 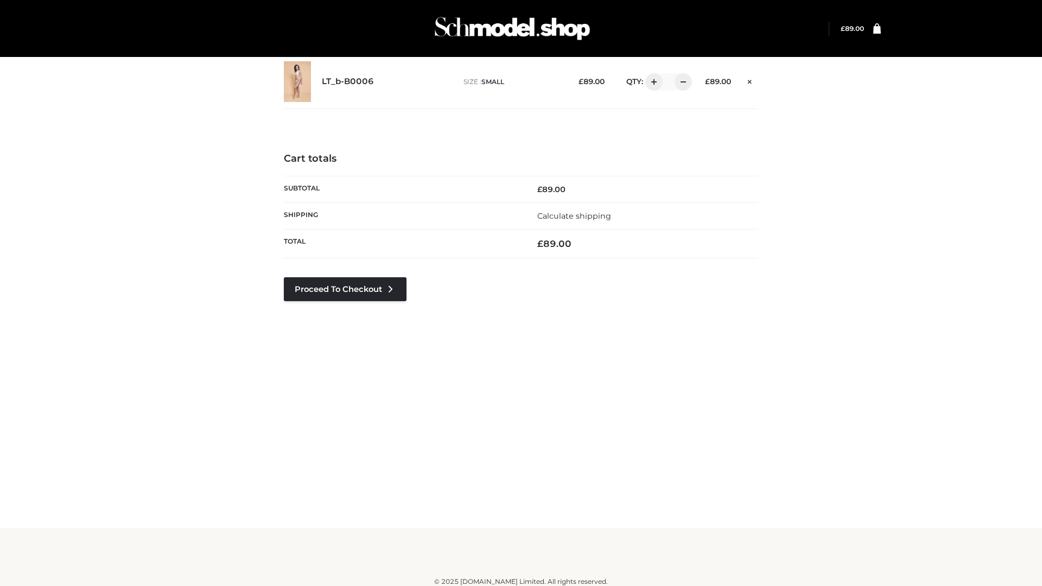 What do you see at coordinates (348, 81) in the screenshot?
I see `a: LT_b-B0006` at bounding box center [348, 81].